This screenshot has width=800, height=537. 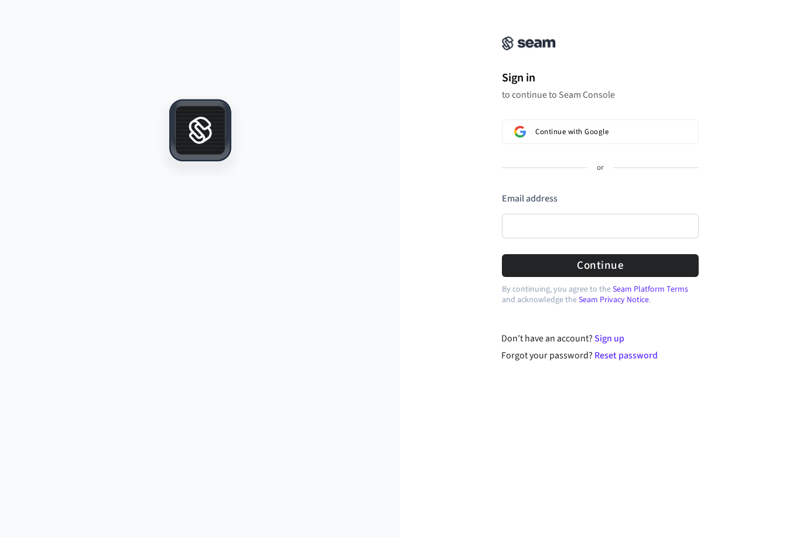 What do you see at coordinates (614, 300) in the screenshot?
I see `a: Seam Privacy Notice` at bounding box center [614, 300].